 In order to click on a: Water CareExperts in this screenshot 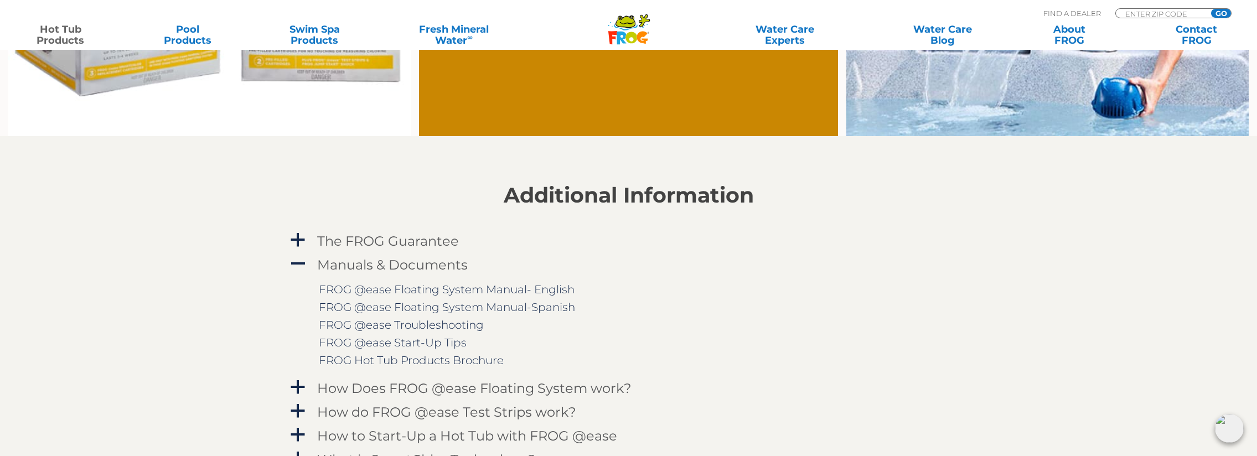, I will do `click(785, 35)`.